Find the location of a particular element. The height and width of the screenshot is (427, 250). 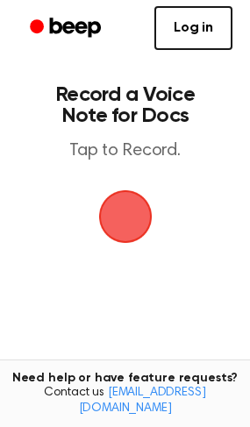

a: Log in is located at coordinates (193, 28).